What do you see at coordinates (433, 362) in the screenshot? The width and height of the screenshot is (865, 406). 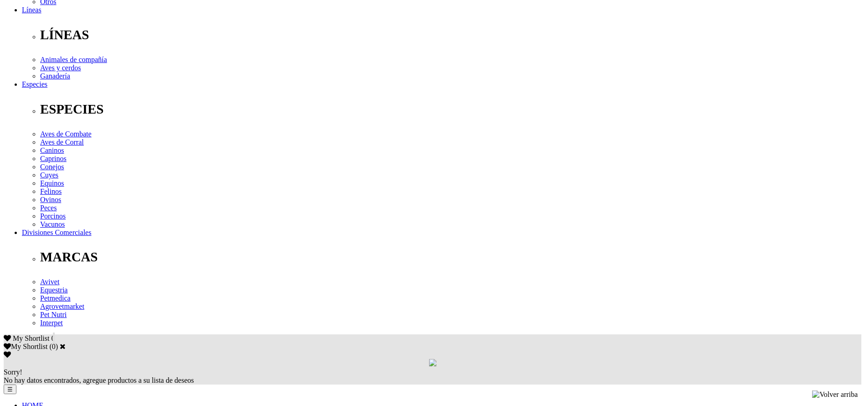 I see `img: loading.gif` at bounding box center [433, 362].